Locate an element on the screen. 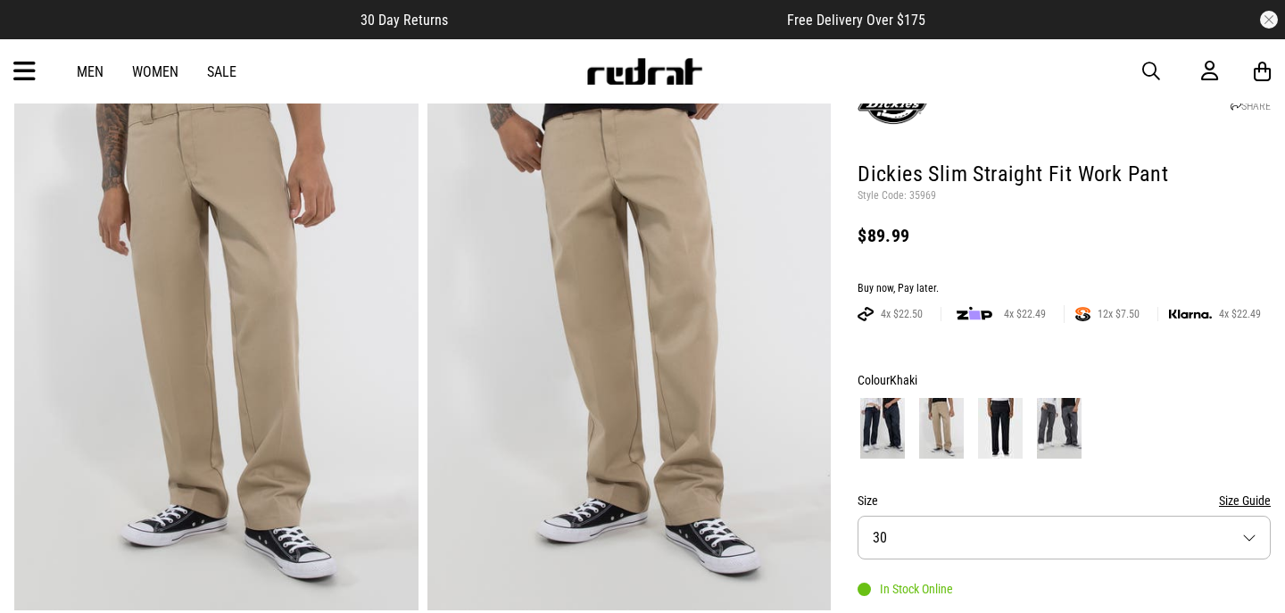 This screenshot has width=1285, height=613. img: zip is located at coordinates (974, 314).